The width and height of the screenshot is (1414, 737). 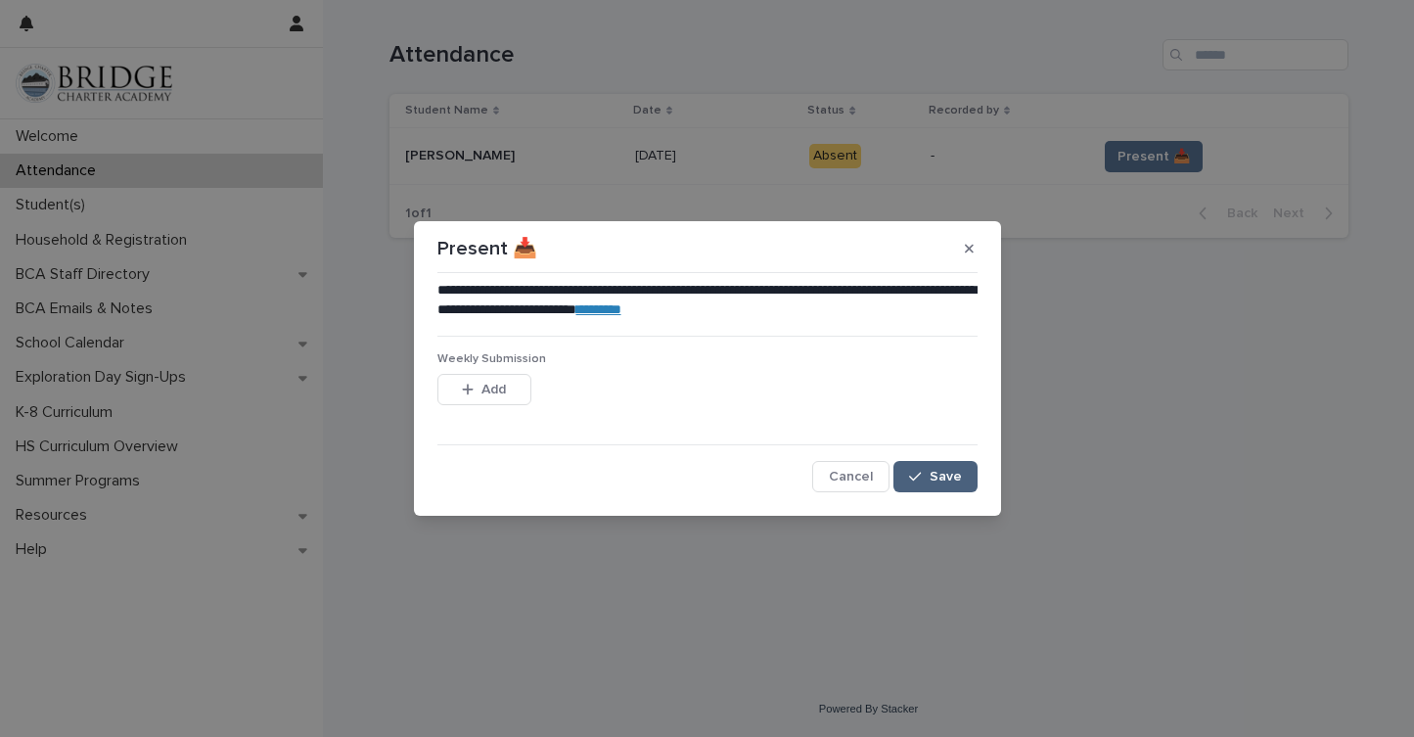 I want to click on button: Save, so click(x=934, y=476).